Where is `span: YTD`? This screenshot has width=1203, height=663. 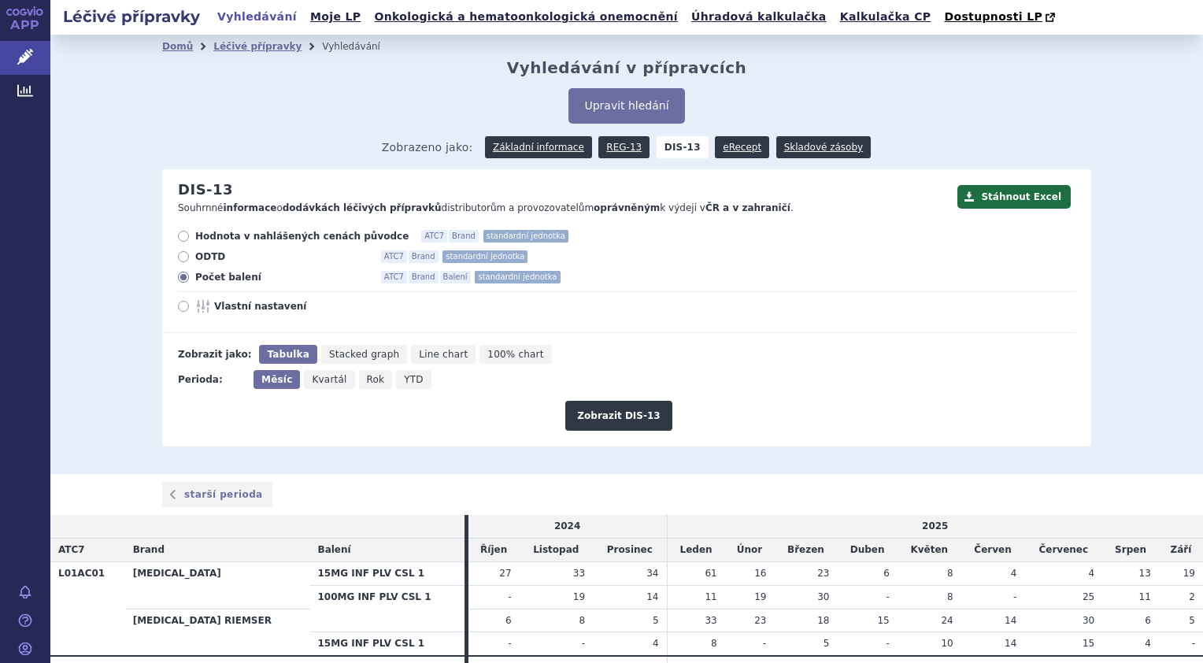
span: YTD is located at coordinates (413, 380).